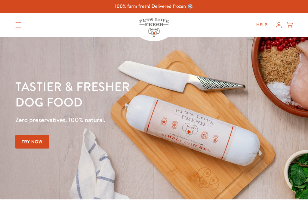 This screenshot has width=308, height=200. I want to click on a: Try Now, so click(32, 142).